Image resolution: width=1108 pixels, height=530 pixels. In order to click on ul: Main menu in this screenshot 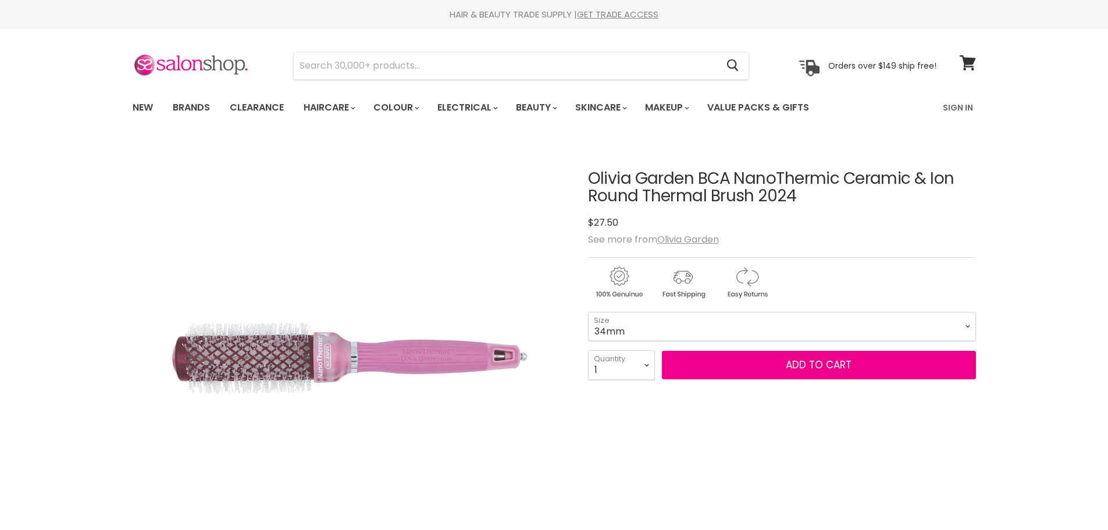, I will do `click(500, 108)`.